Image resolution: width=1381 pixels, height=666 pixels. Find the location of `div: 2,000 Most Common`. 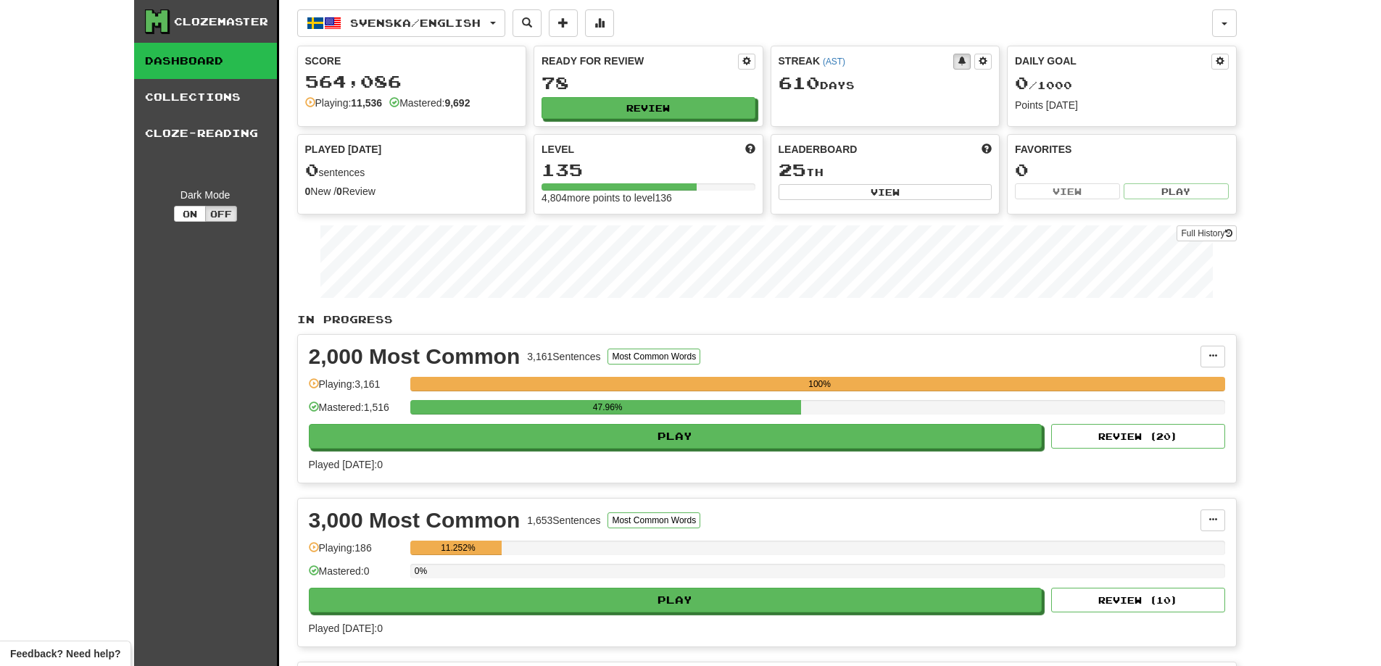

div: 2,000 Most Common is located at coordinates (415, 357).